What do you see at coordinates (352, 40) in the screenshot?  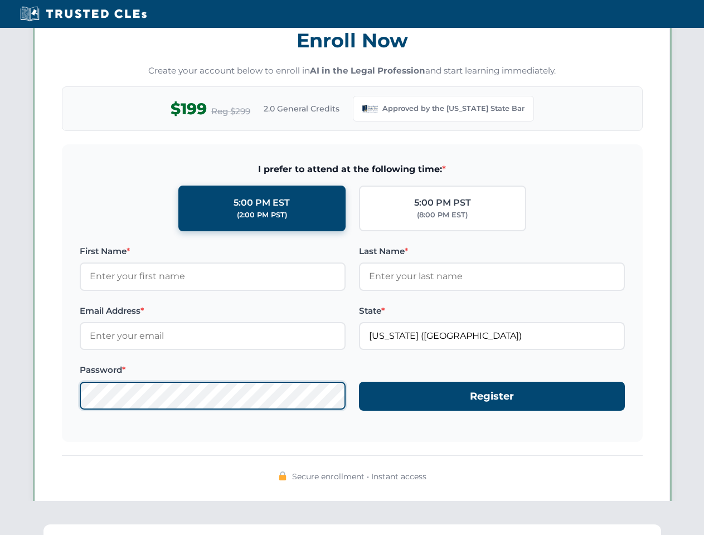 I see `h3: Enroll Now` at bounding box center [352, 40].